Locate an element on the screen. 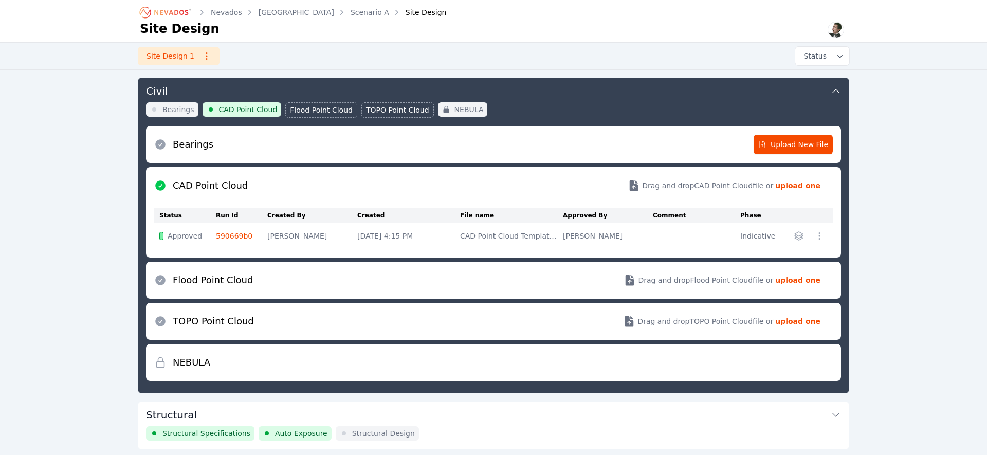 The image size is (987, 455). button: Structural is located at coordinates (494, 414).